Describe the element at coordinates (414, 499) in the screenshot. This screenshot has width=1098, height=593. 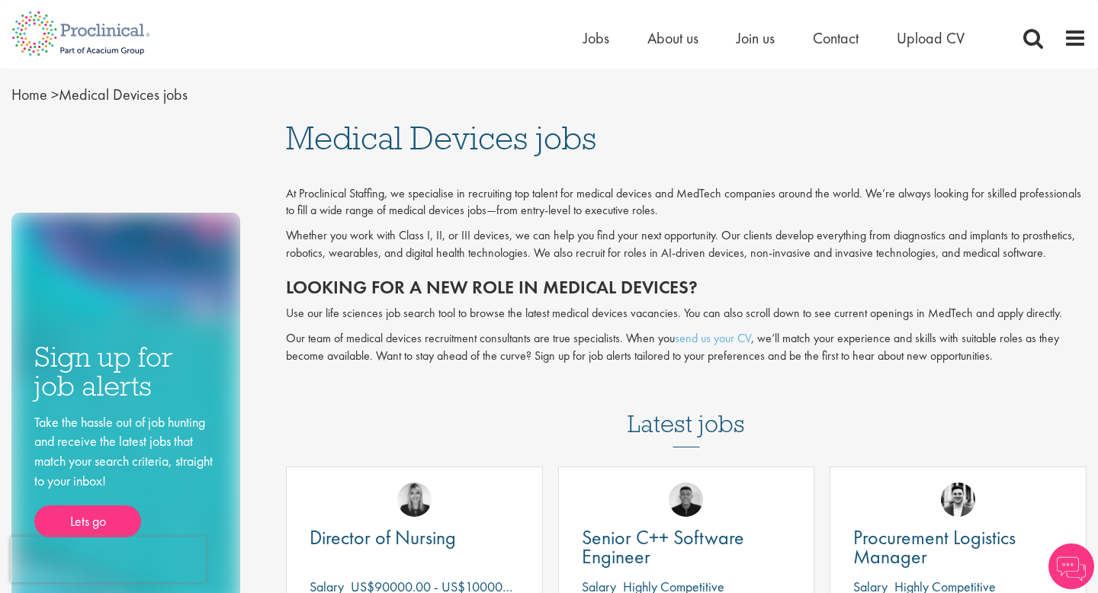
I see `img: Janelle Jones` at that location.